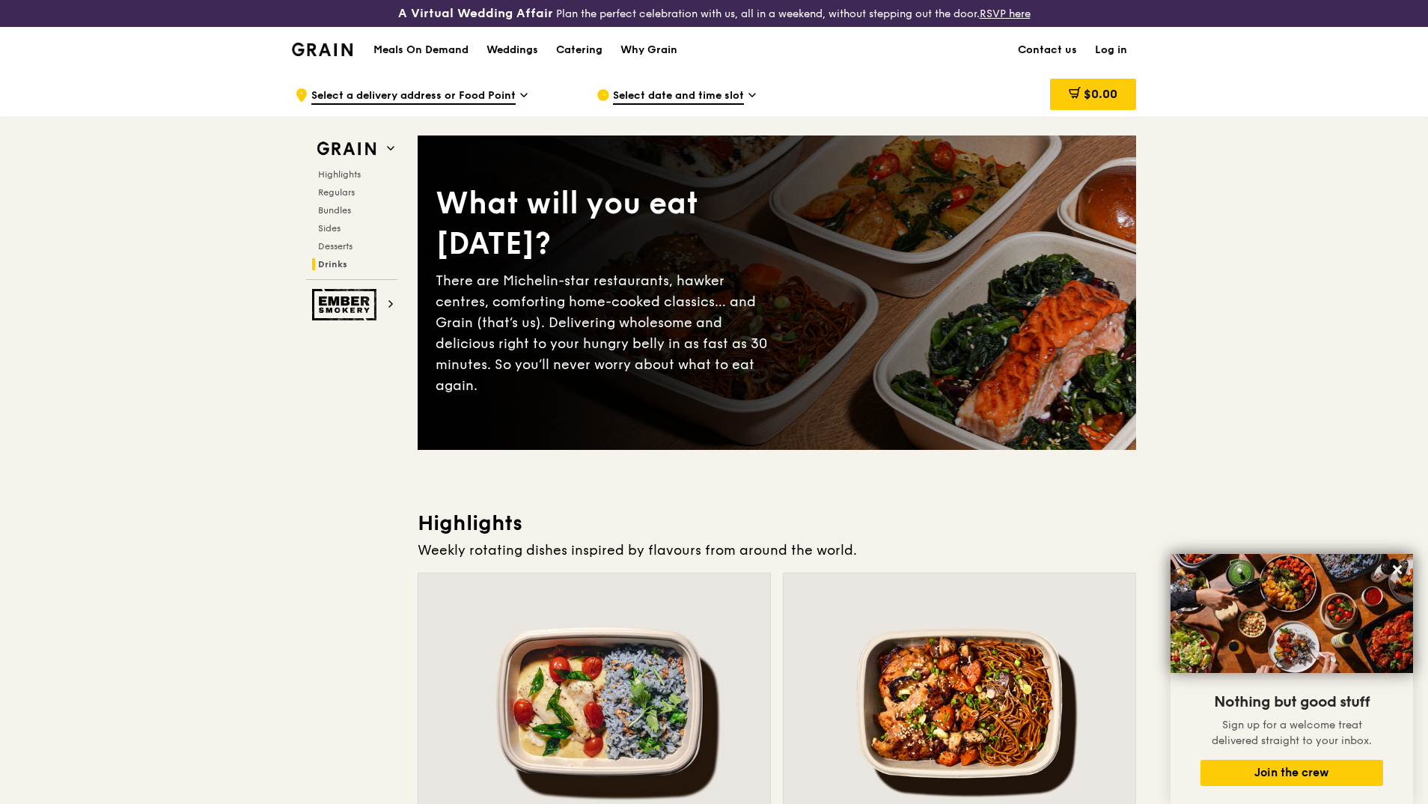 The height and width of the screenshot is (804, 1428). I want to click on a: Why Grain, so click(649, 50).